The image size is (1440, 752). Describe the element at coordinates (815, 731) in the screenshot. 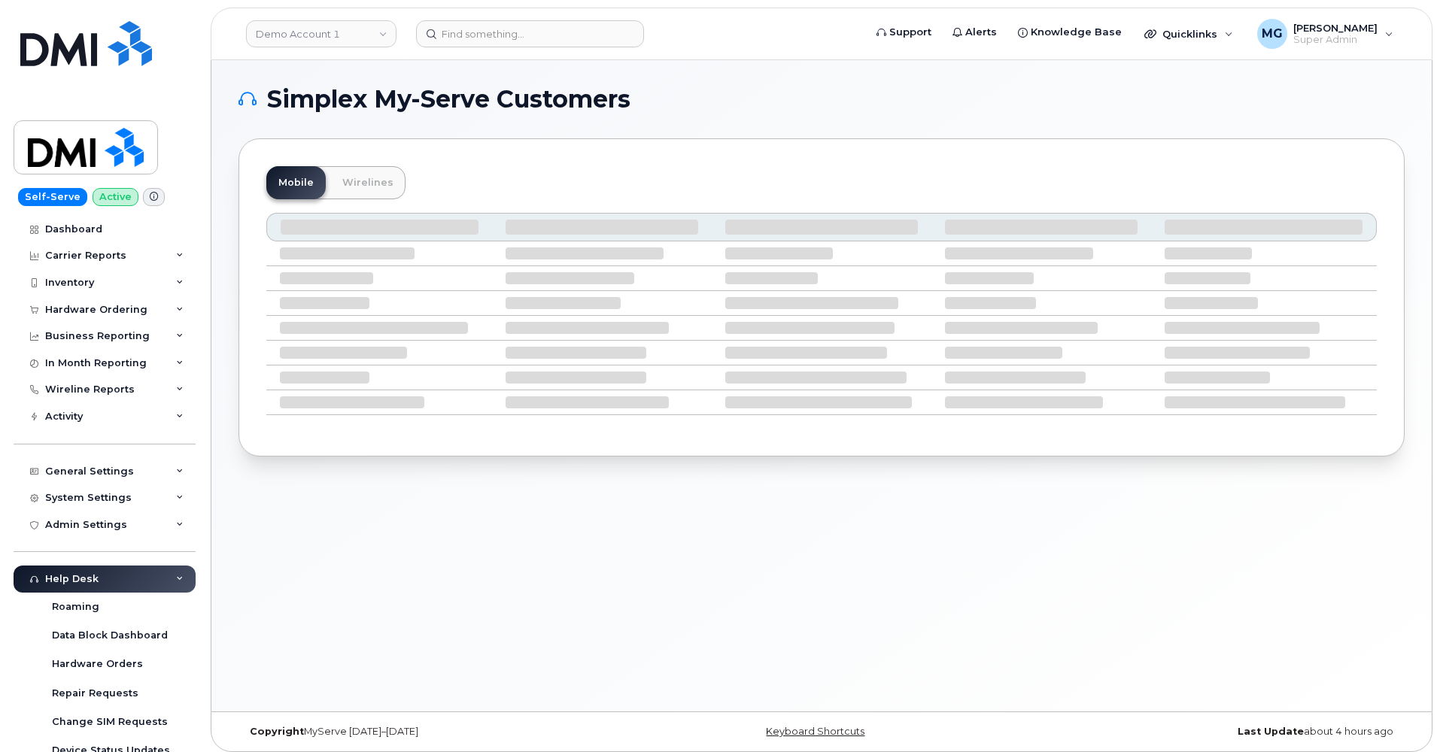

I see `a: Keyboard Shortcuts` at that location.